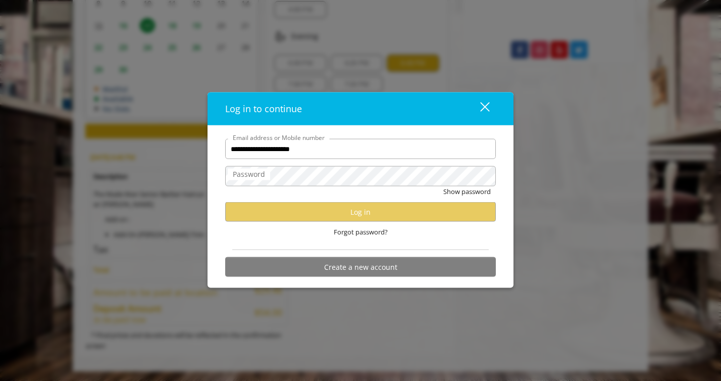 This screenshot has height=381, width=721. Describe the element at coordinates (360, 232) in the screenshot. I see `span: Forgot password?` at that location.